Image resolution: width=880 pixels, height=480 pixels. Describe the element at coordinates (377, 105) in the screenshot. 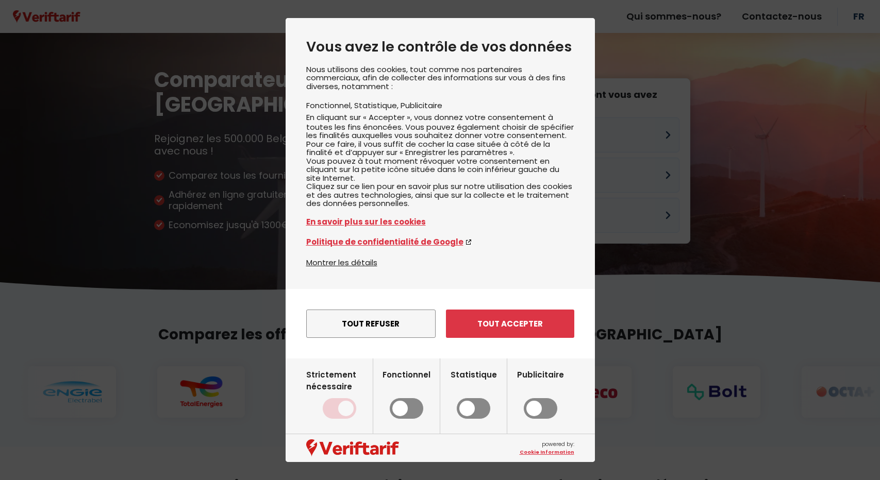

I see `li: Statistique` at that location.